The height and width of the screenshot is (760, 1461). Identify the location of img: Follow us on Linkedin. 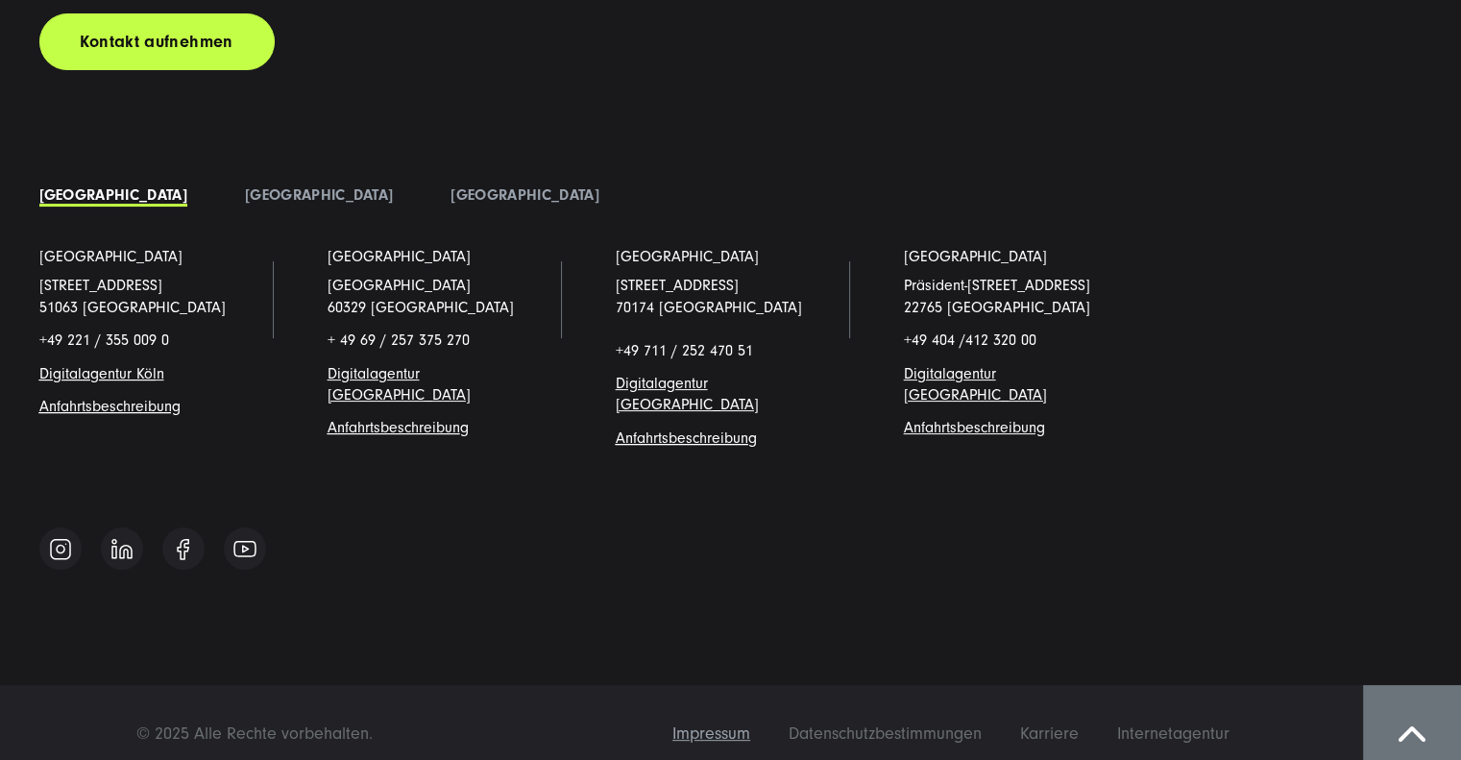
(122, 548).